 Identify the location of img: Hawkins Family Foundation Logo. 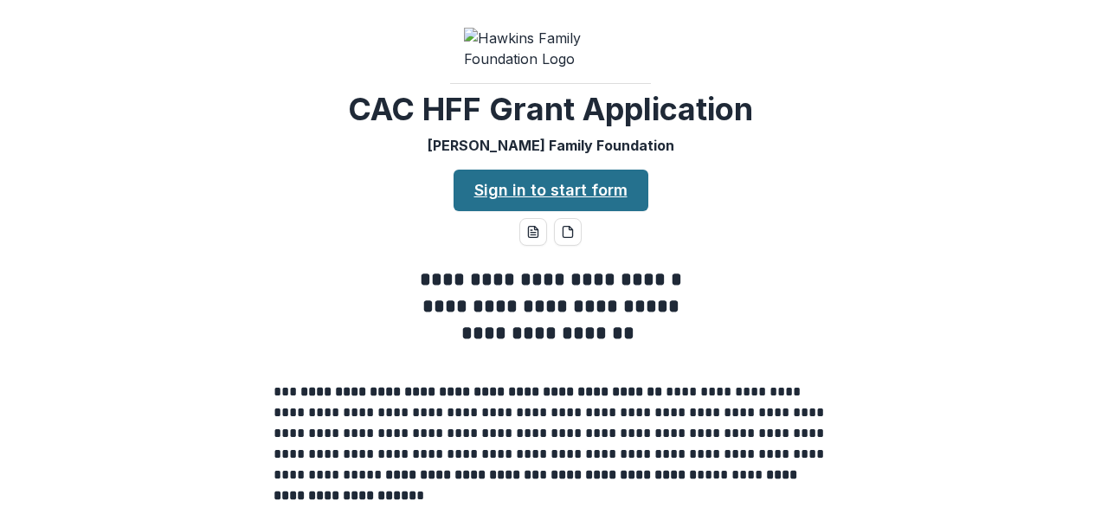
(551, 48).